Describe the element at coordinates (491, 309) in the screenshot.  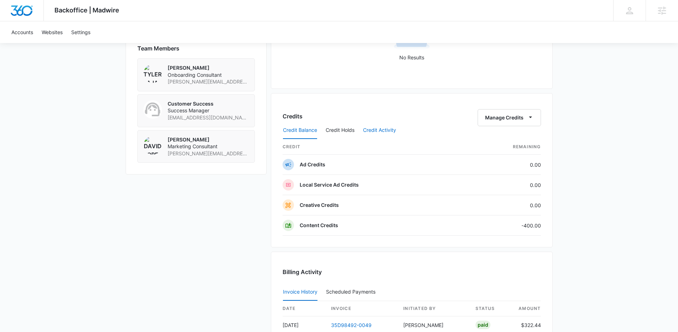
I see `th: status` at that location.